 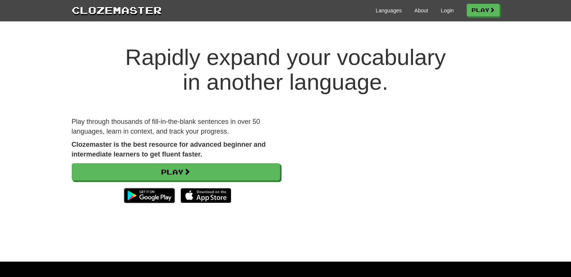 I want to click on a: Clozemaster, so click(x=117, y=10).